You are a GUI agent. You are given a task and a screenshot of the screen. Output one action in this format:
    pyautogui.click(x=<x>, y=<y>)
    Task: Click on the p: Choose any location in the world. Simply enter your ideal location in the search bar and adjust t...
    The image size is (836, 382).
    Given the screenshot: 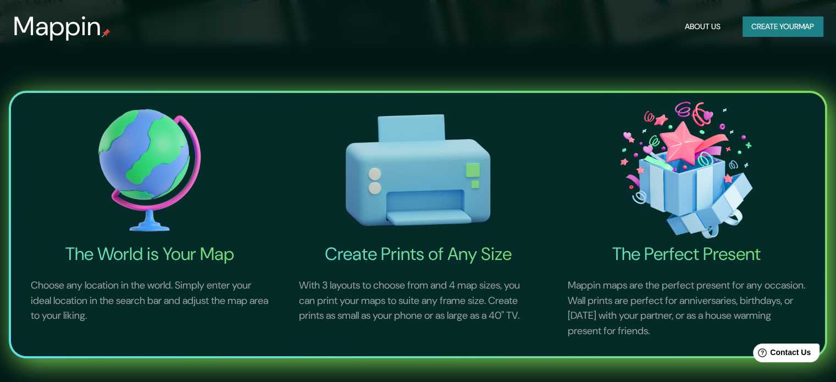 What is the action you would take?
    pyautogui.click(x=149, y=301)
    